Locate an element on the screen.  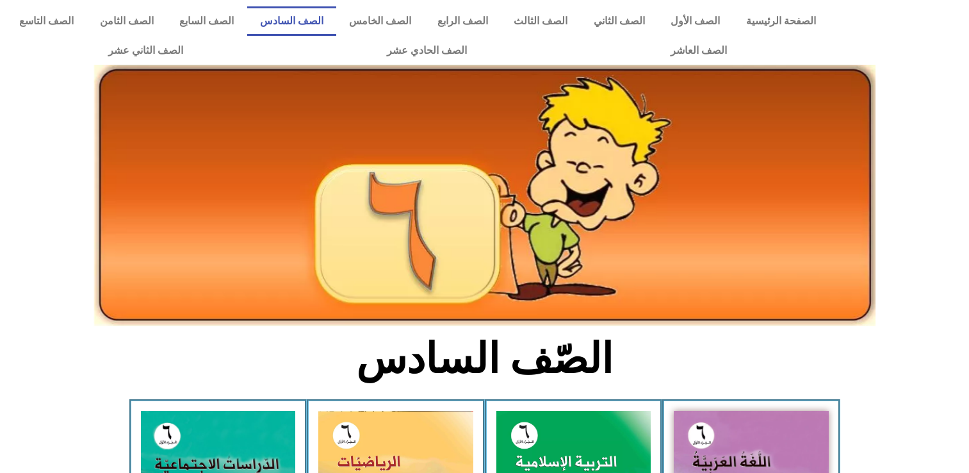
a: الصف السابع is located at coordinates (207, 21).